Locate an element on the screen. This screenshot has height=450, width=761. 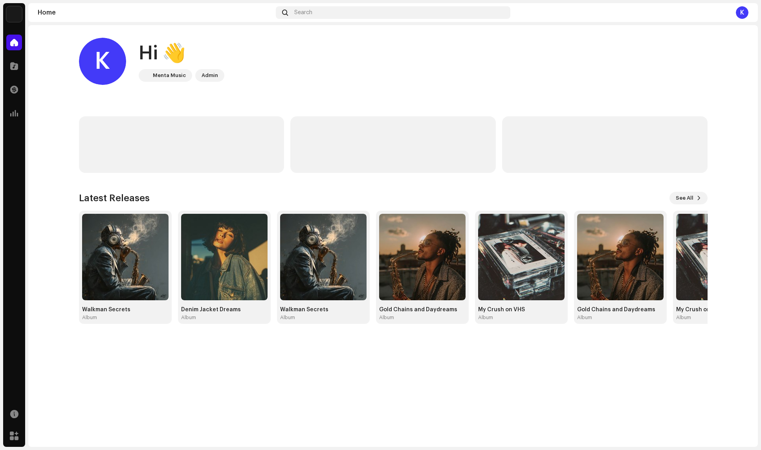
img: 6d27f63b-97ab-44bd-93f8-06b53afddef6 is located at coordinates (422, 257).